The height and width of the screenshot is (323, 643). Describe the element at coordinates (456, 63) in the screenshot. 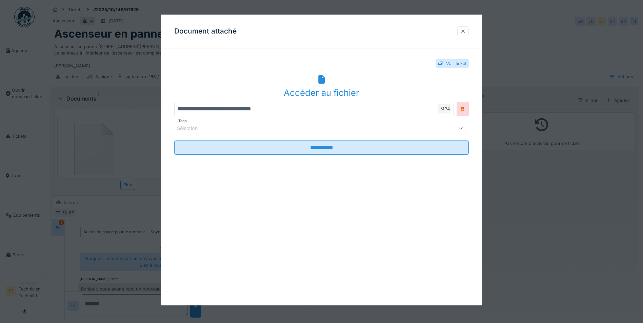

I see `div: Voir ticket` at that location.